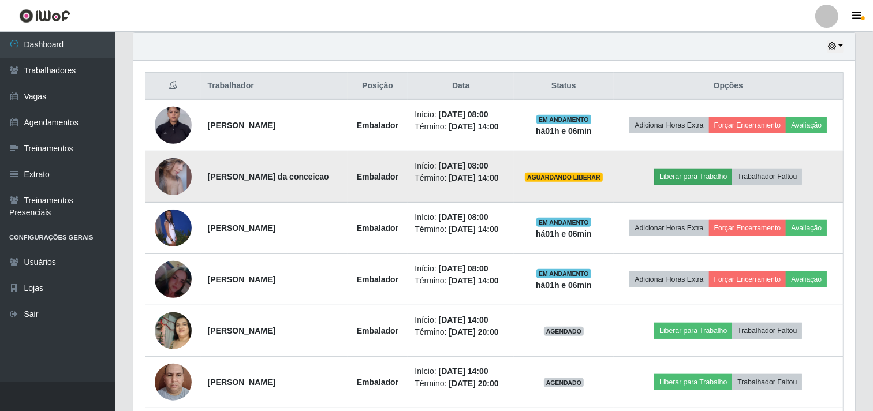 The image size is (873, 411). What do you see at coordinates (563, 177) in the screenshot?
I see `span: AGUARDANDO LIBERAR` at bounding box center [563, 177].